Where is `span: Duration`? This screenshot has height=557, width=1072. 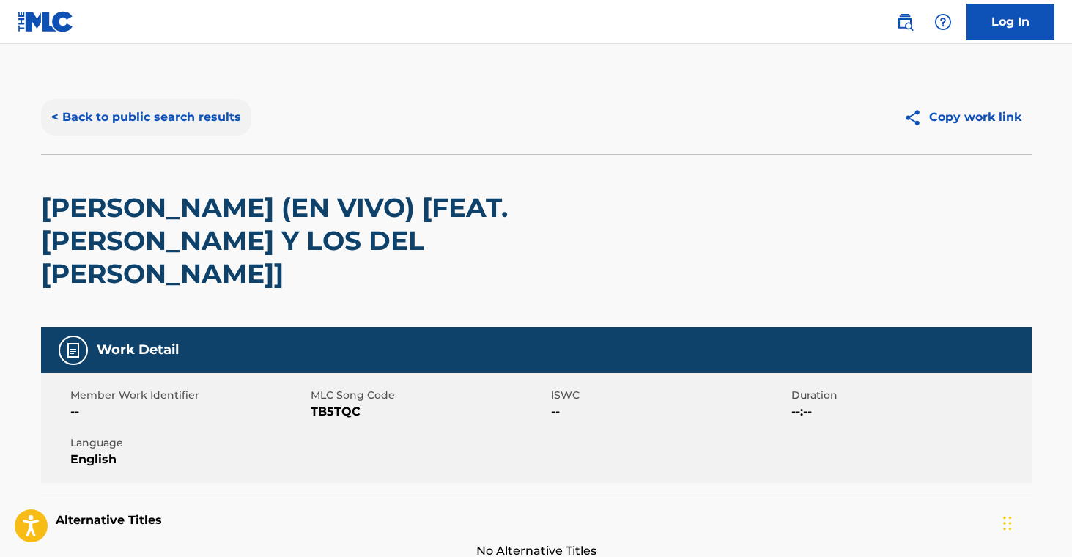 span: Duration is located at coordinates (910, 395).